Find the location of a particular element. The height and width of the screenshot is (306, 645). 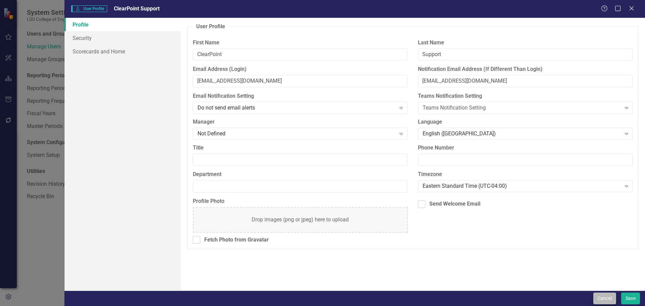

div: Fetch Photo from Gravatar is located at coordinates (237, 240).